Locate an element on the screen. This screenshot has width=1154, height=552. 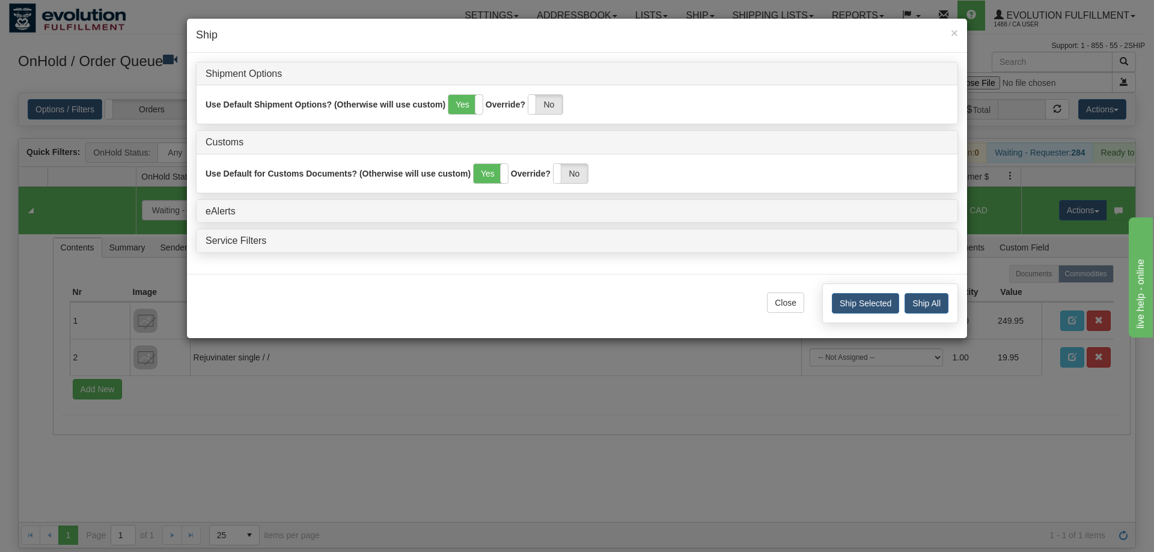
a: Customs is located at coordinates (224, 142).